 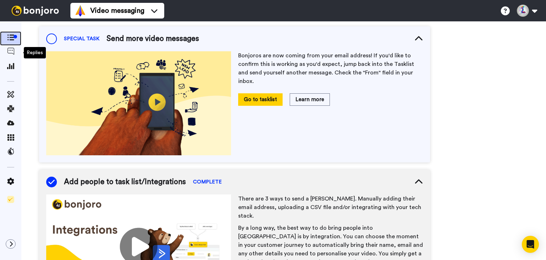 I want to click on span: COMPLETE, so click(x=207, y=182).